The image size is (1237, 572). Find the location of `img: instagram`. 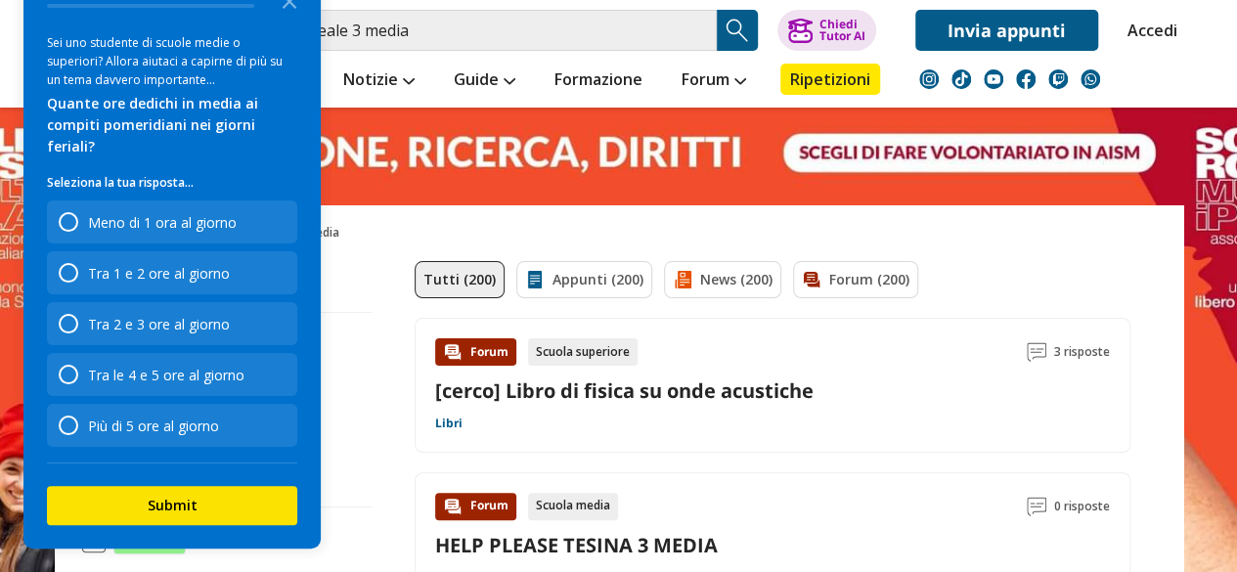

img: instagram is located at coordinates (929, 79).